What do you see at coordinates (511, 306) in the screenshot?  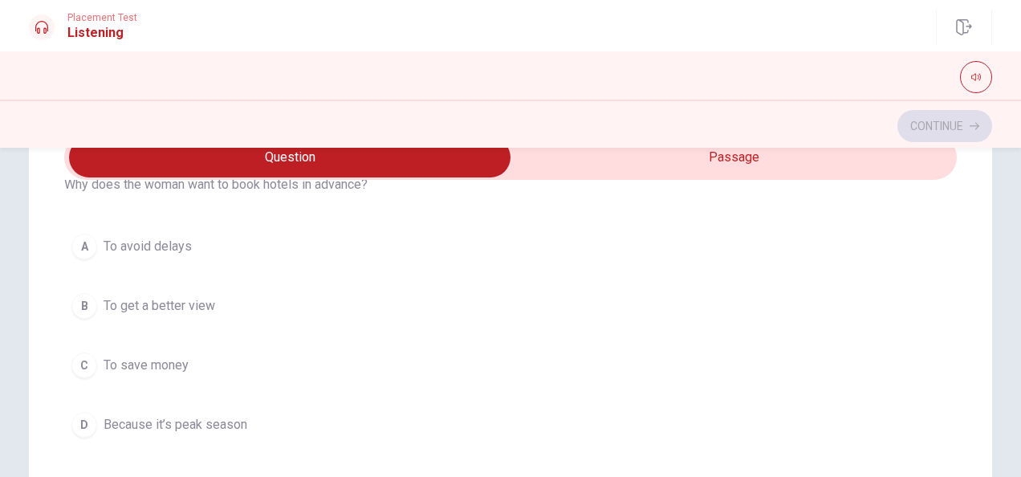 I see `button: BTo get a better view` at bounding box center [511, 306].